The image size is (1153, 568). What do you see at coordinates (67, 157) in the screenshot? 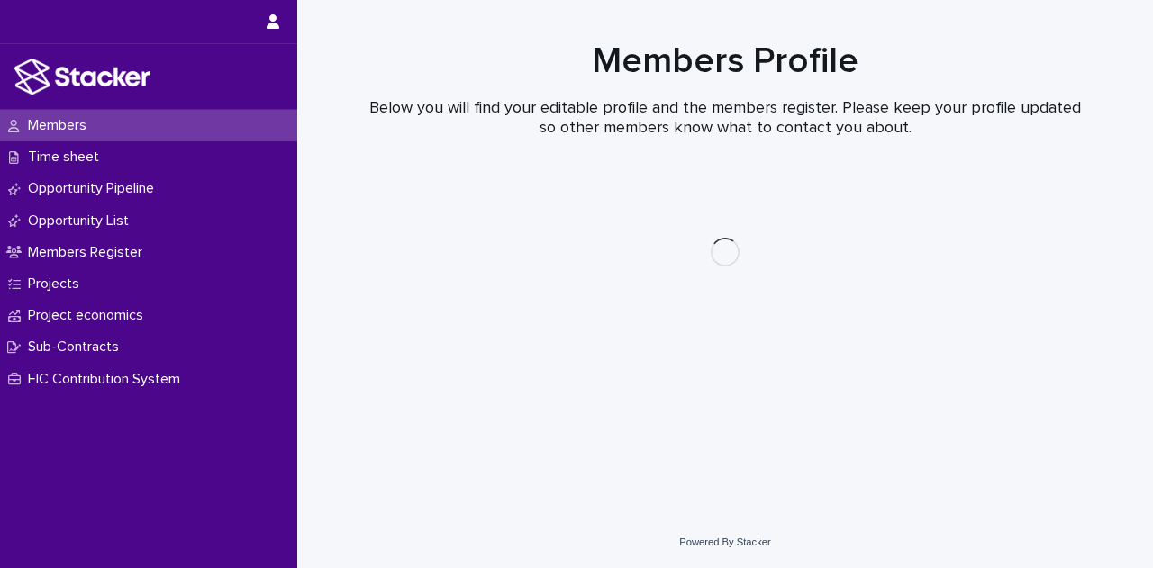
I see `p: Time sheet` at bounding box center [67, 157].